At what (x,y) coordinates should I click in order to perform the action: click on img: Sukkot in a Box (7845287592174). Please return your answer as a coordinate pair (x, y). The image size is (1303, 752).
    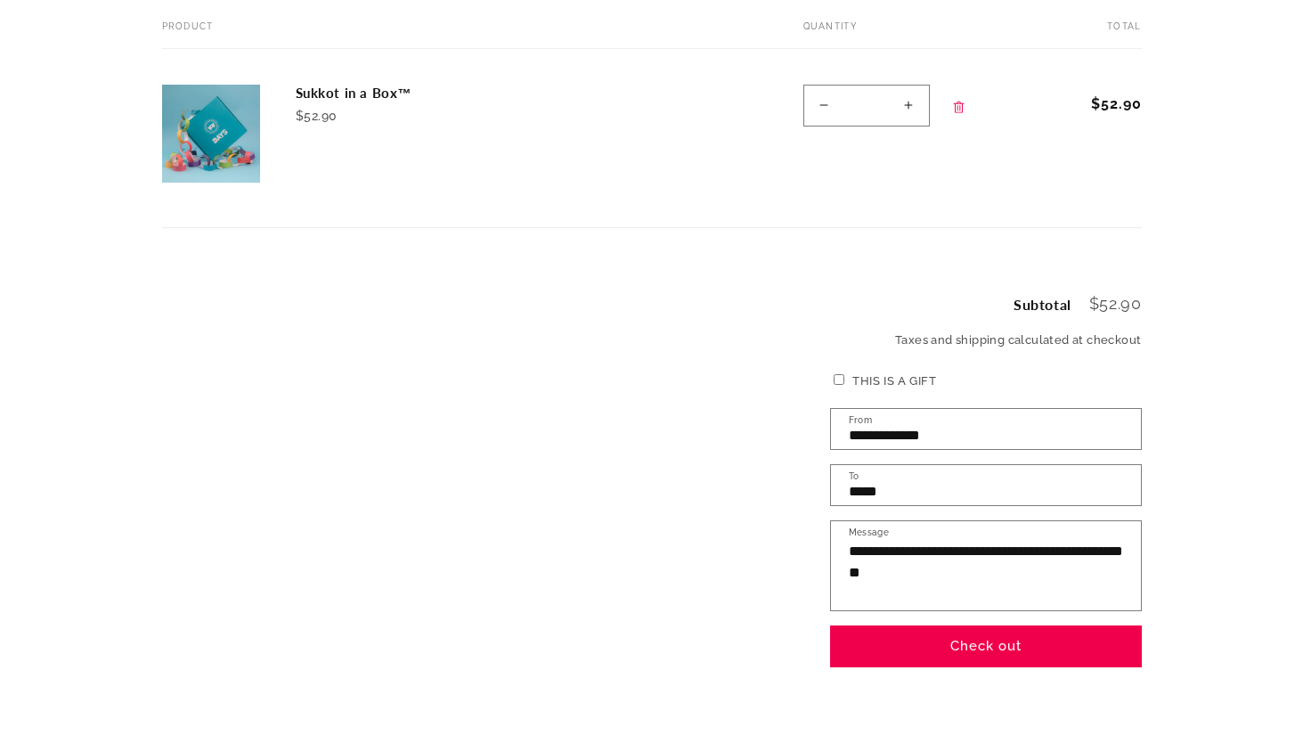
    Looking at the image, I should click on (211, 134).